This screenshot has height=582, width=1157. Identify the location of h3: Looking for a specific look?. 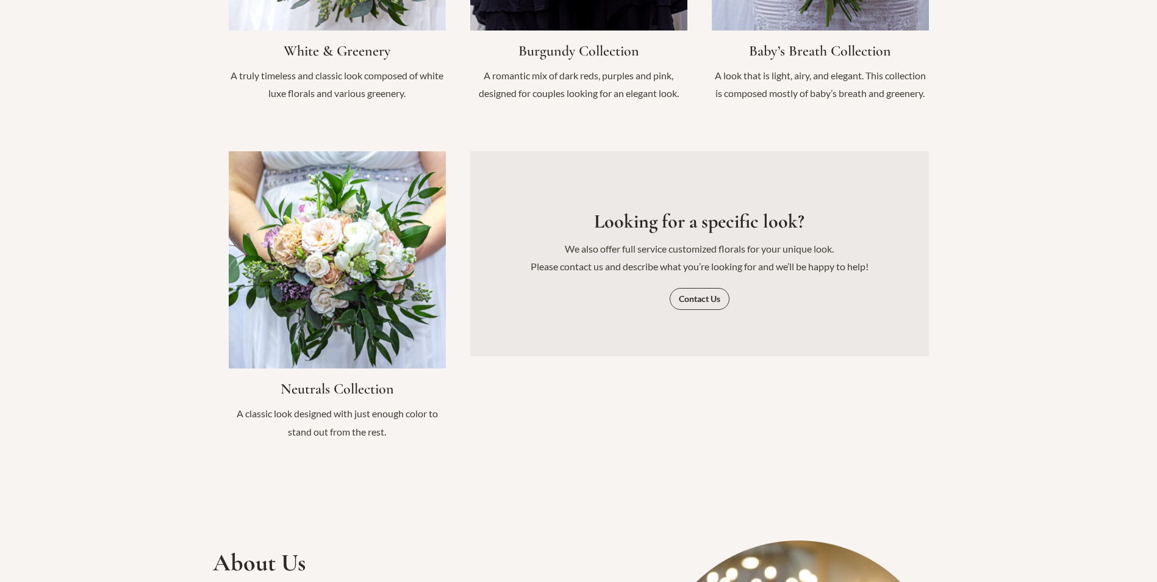
(700, 221).